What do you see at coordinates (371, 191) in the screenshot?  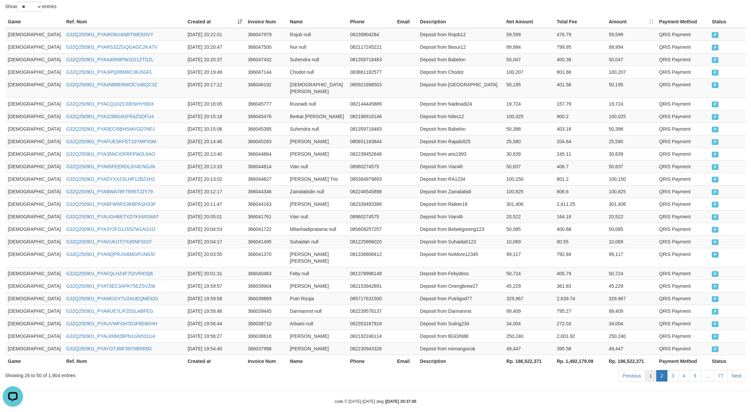 I see `td: 082246545898` at bounding box center [371, 191].